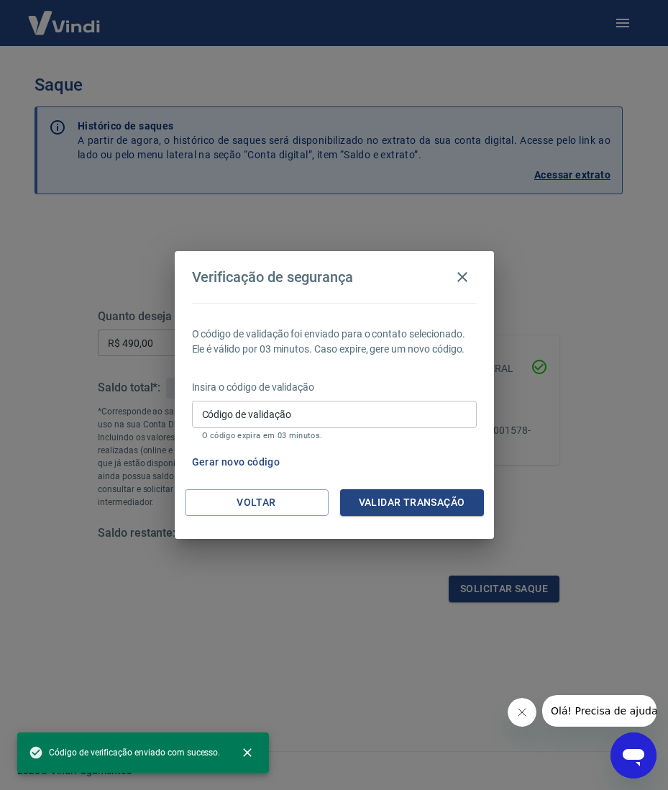  I want to click on button: Voltar, so click(257, 502).